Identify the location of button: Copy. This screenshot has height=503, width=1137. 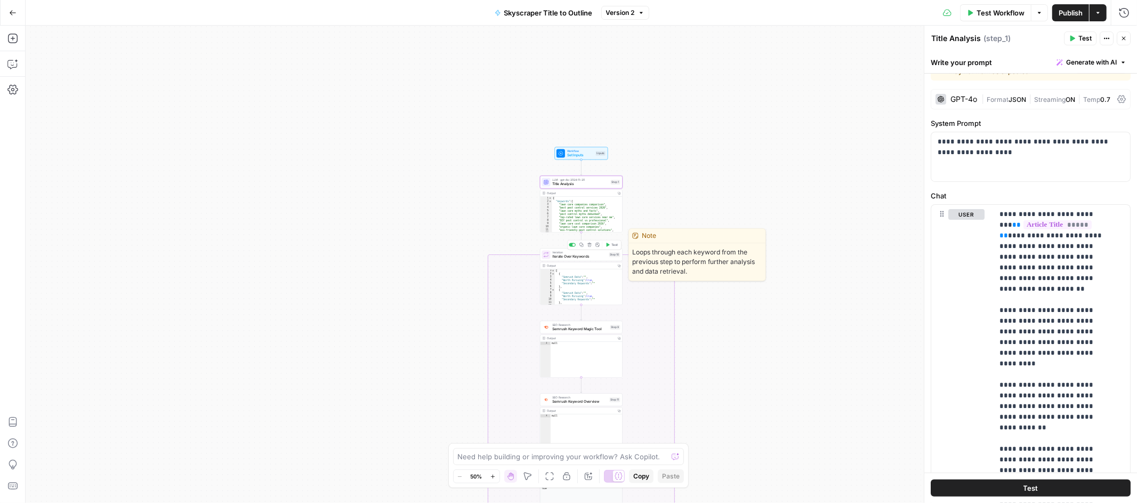
(641, 476).